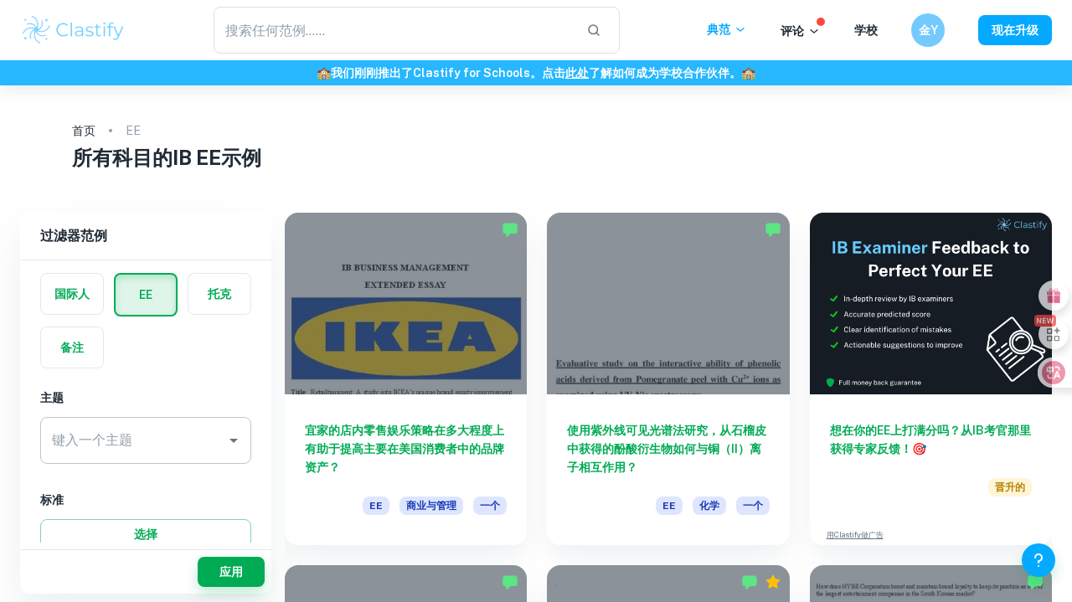  I want to click on button: 国际人, so click(72, 294).